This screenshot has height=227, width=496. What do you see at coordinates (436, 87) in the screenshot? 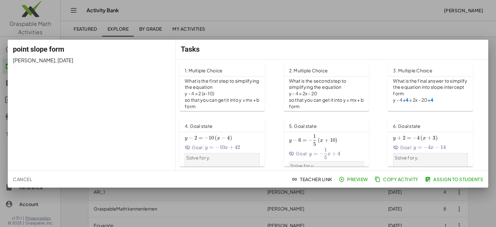
I see `a: 3. Multiple ChoiceWhat is the final answer to simplify the equation into slope intercept formy - ...` at bounding box center [436, 87].